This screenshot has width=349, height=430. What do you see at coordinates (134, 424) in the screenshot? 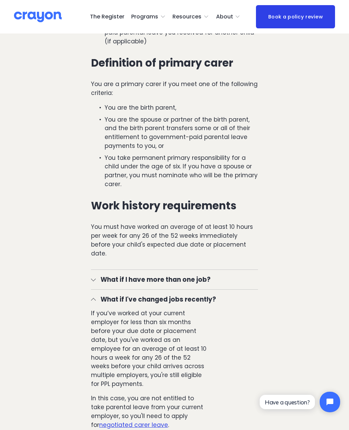
I see `a: negotiated carer leave` at bounding box center [134, 424].